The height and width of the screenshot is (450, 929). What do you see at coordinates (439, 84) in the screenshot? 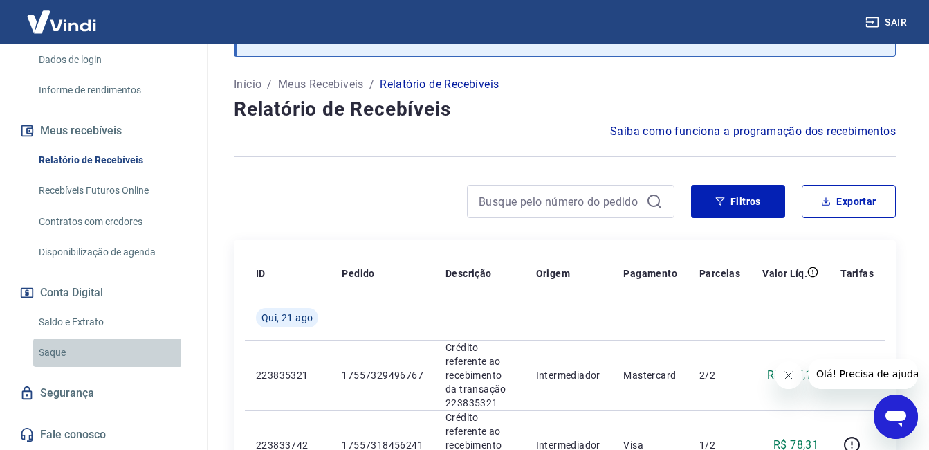
I see `p: Relatório de Recebíveis` at bounding box center [439, 84].